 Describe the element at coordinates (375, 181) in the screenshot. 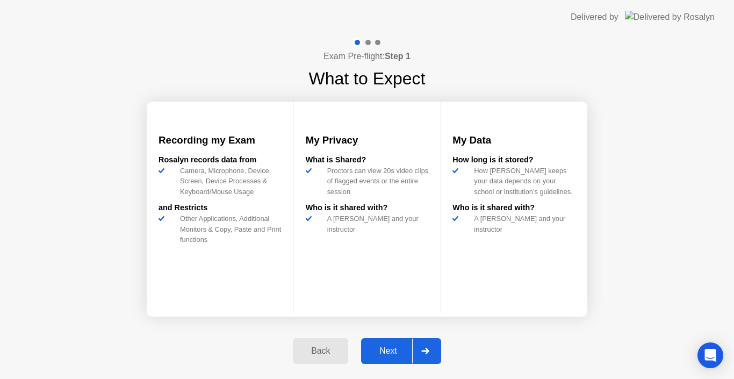

I see `div: Proctors can view 20s video clips of flagged events or the entire session` at that location.